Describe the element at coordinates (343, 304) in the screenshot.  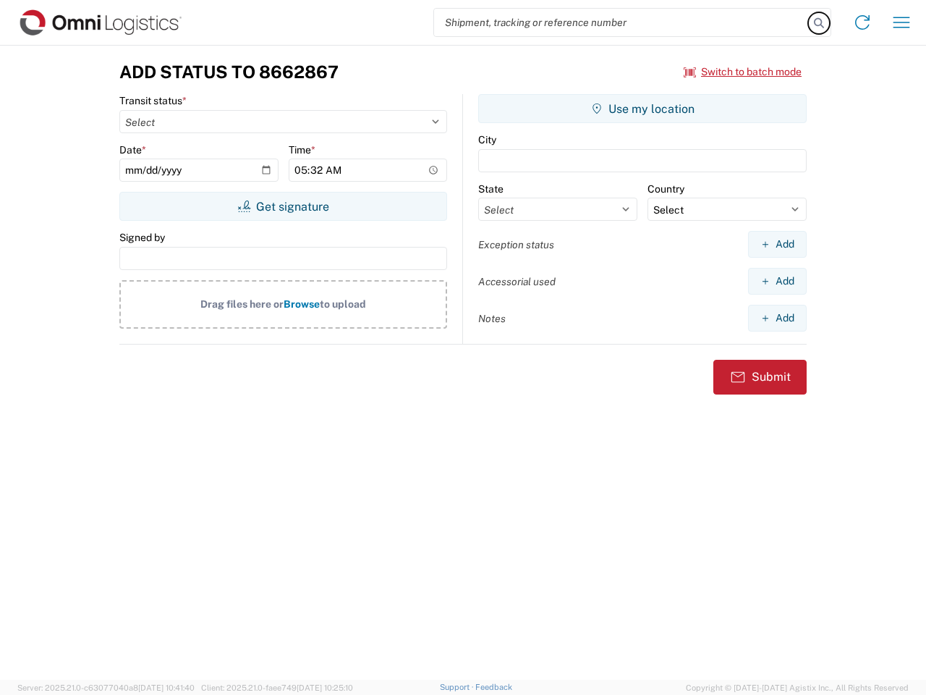
I see `span: to upload` at that location.